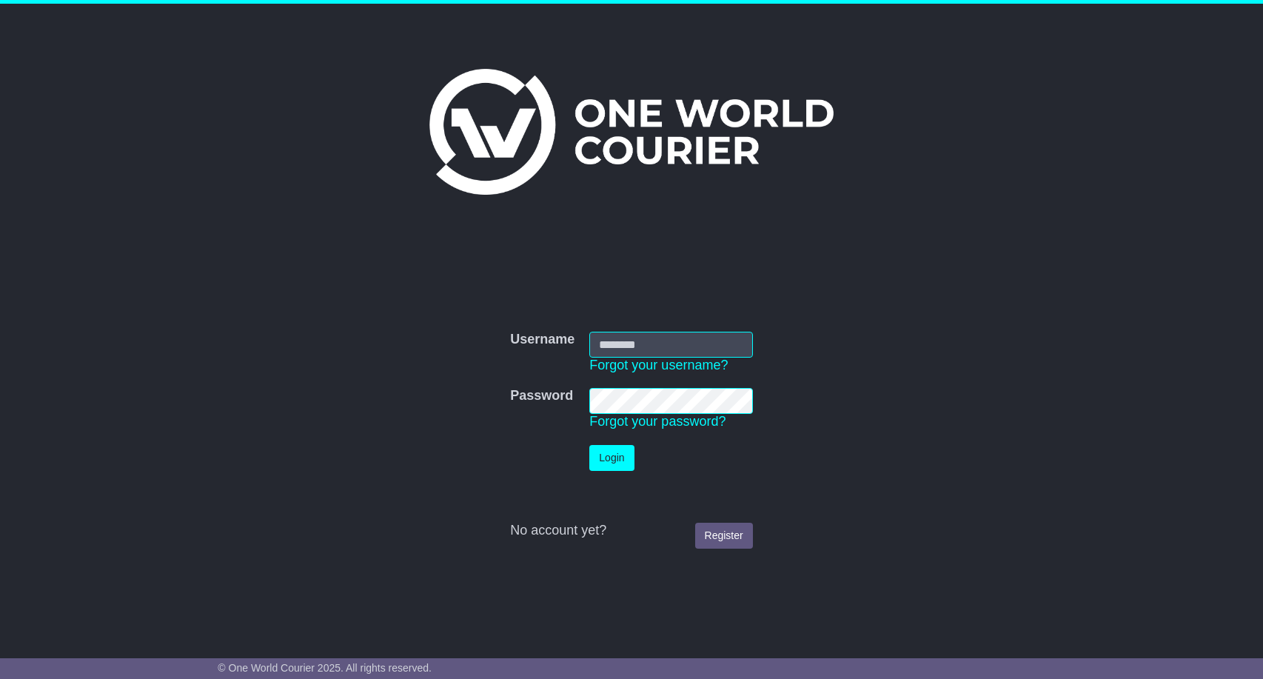 This screenshot has width=1263, height=679. Describe the element at coordinates (658, 421) in the screenshot. I see `a: Forgot your password?` at that location.